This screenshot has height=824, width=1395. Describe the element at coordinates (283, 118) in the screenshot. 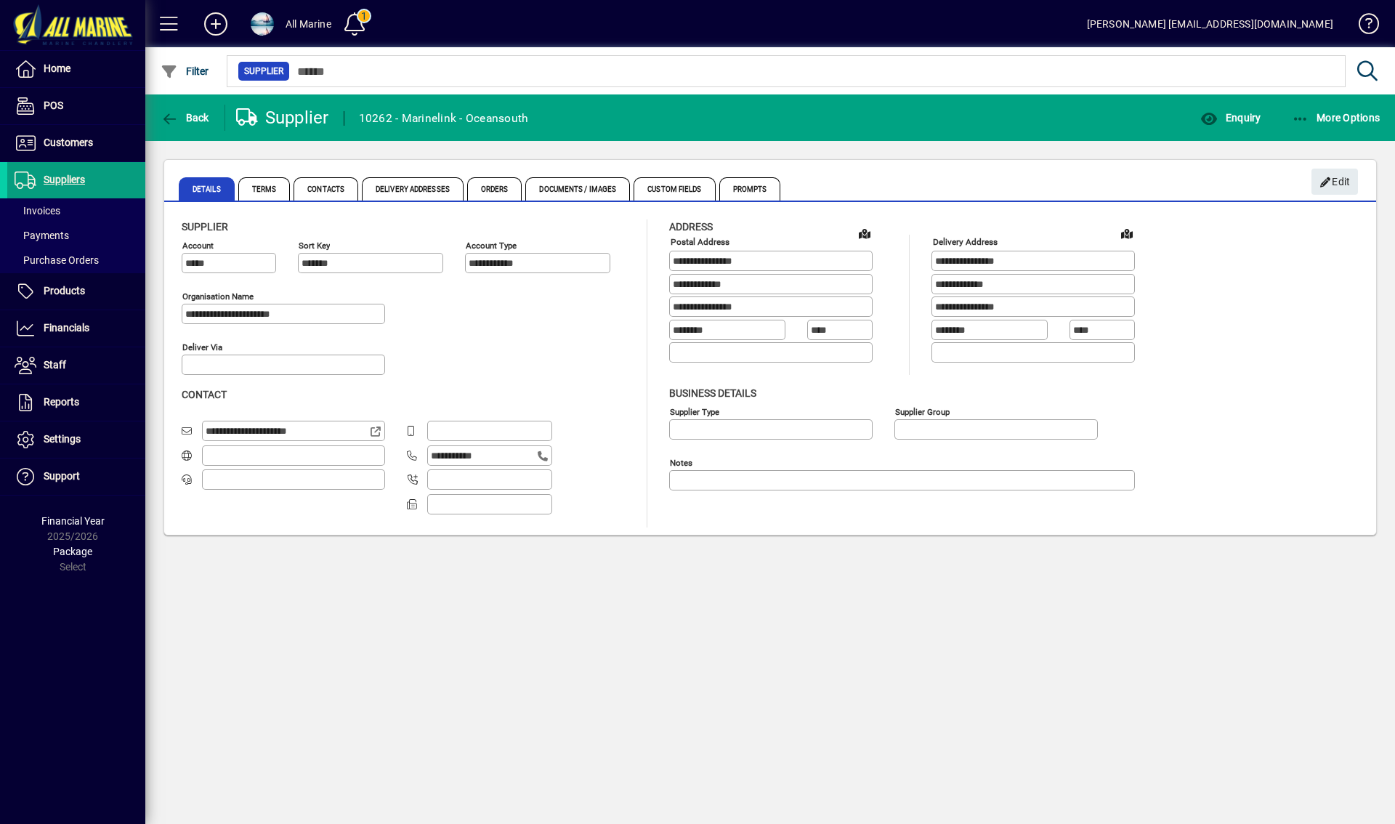

I see `div: Supplier` at that location.